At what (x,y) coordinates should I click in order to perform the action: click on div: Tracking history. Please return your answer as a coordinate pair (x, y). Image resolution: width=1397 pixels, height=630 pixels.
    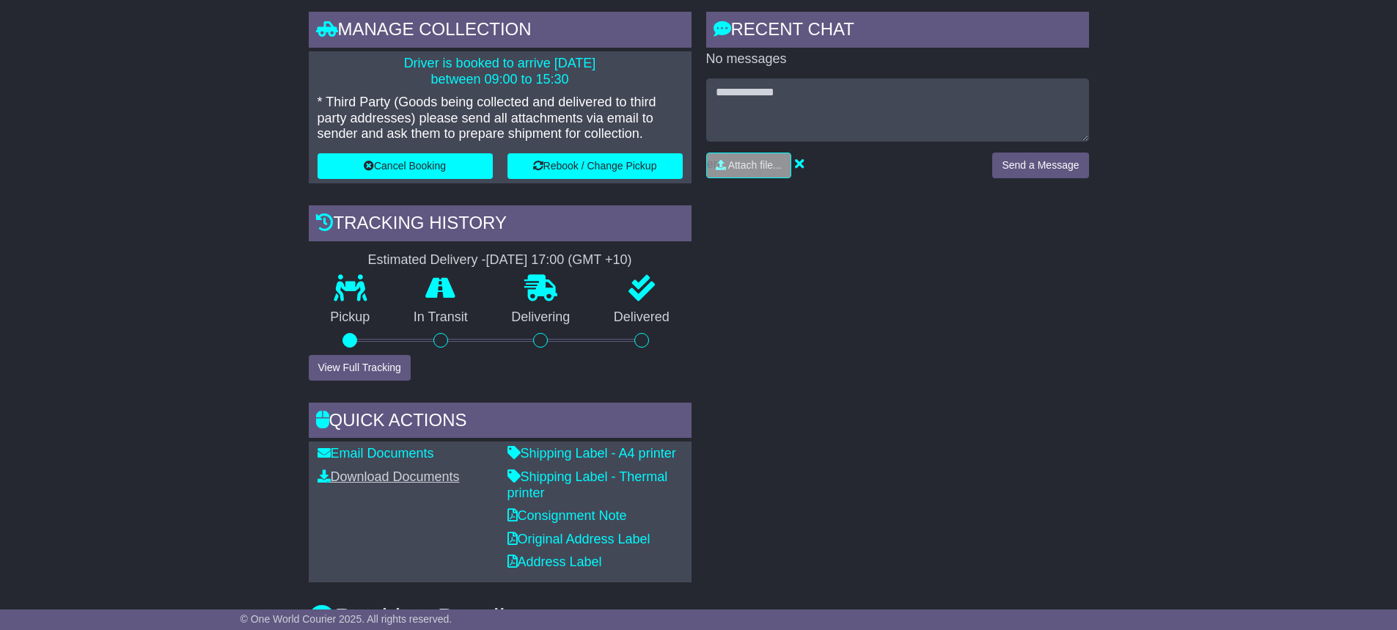
    Looking at the image, I should click on (500, 225).